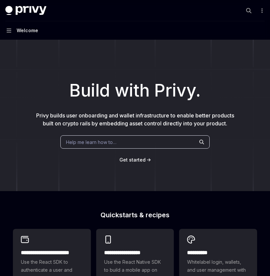 This screenshot has width=270, height=276. I want to click on span: Privy builds user onboarding and wallet infrastructure to enable better products built on crypto ..., so click(135, 119).